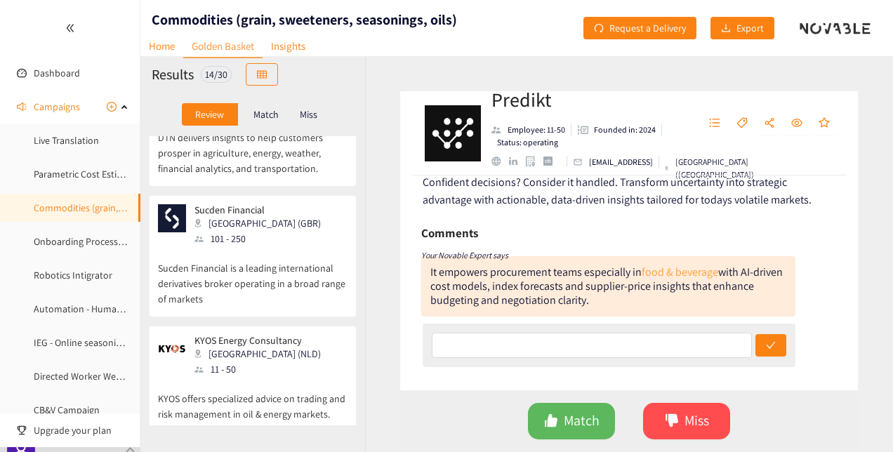  What do you see at coordinates (223, 46) in the screenshot?
I see `a: Golden Basket` at bounding box center [223, 46].